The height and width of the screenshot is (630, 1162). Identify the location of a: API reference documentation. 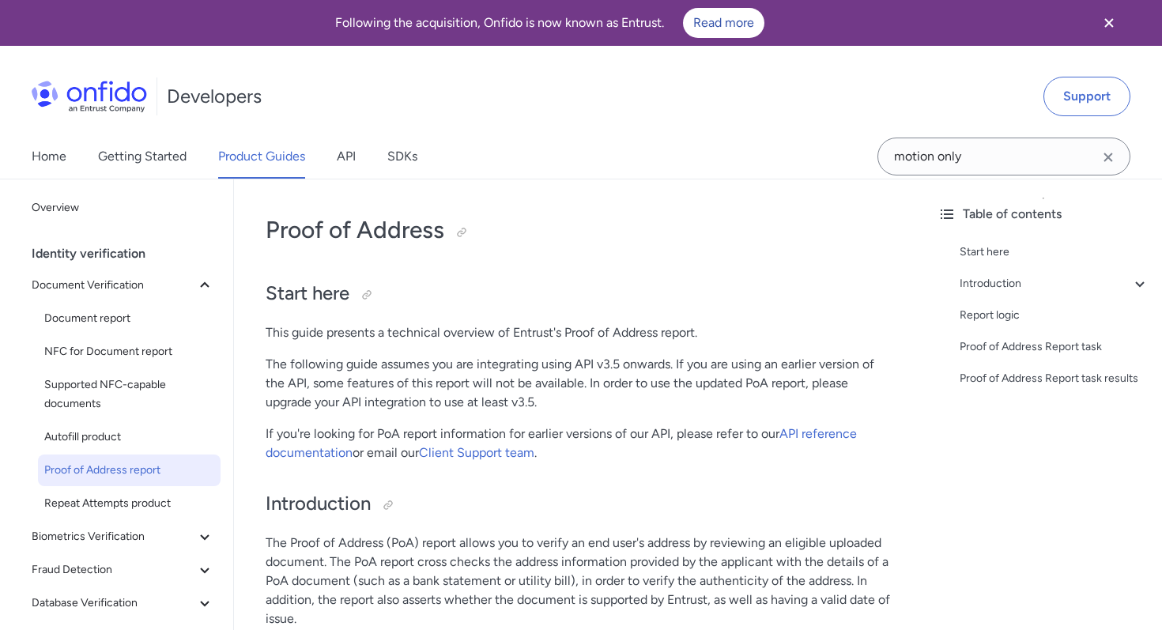
(561, 443).